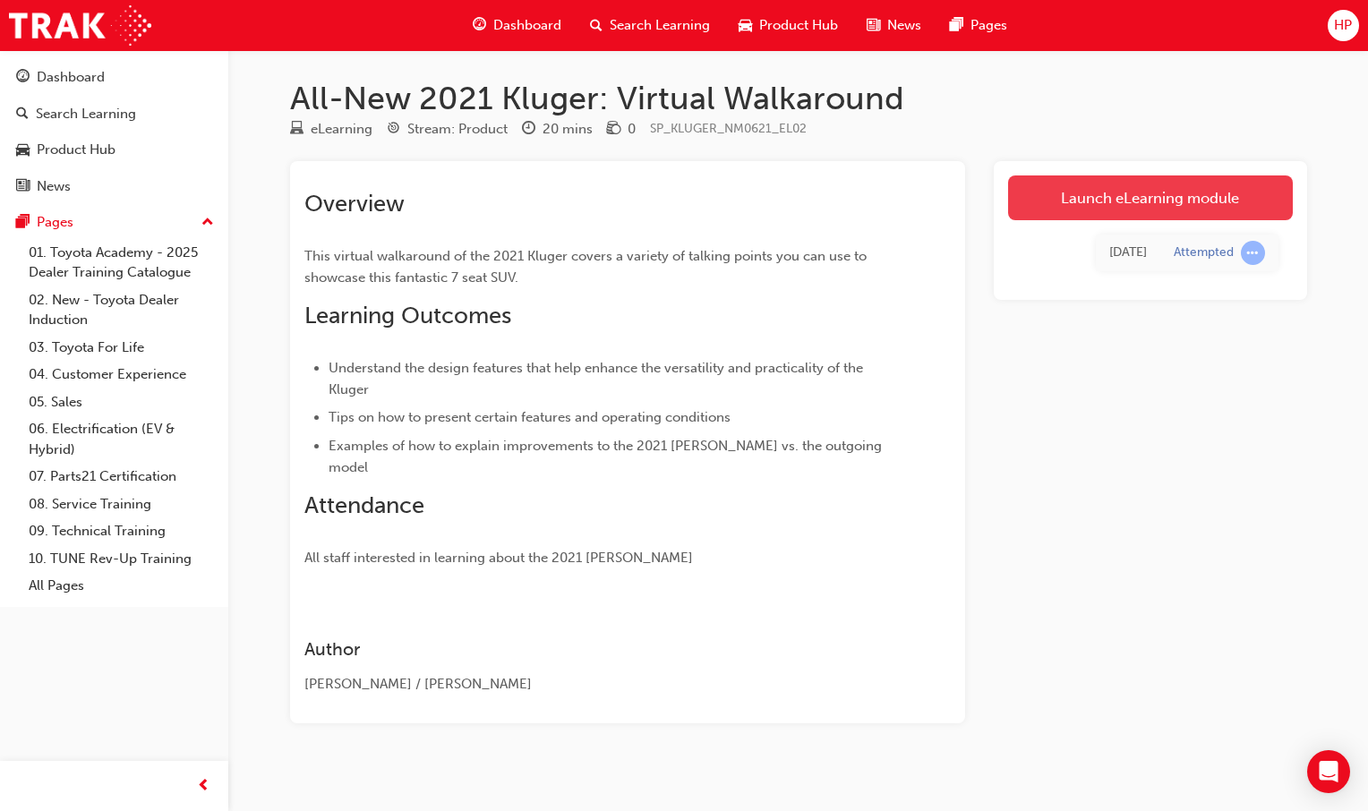 The width and height of the screenshot is (1368, 811). Describe the element at coordinates (613, 130) in the screenshot. I see `span: money-icon` at that location.